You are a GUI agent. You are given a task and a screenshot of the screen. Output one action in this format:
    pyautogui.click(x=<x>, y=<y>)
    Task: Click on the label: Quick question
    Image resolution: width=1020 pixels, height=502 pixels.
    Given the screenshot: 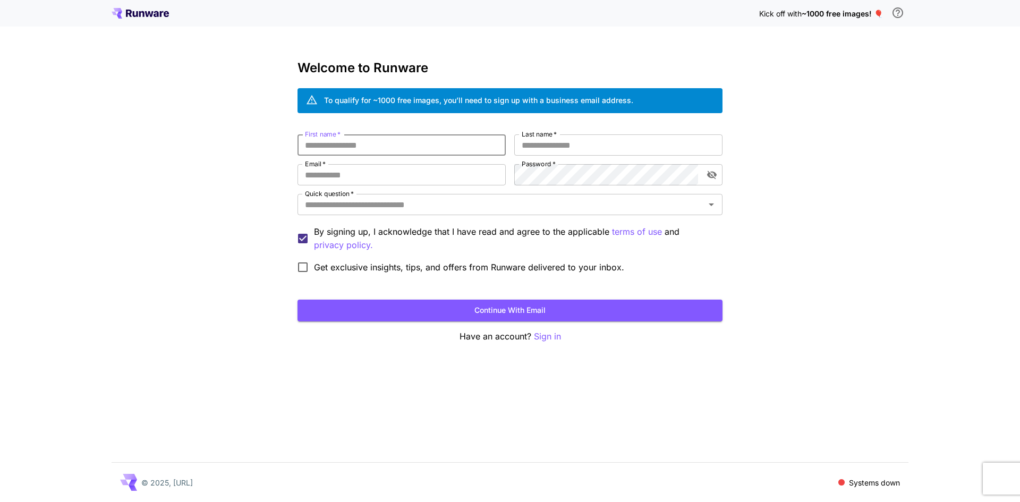 What is the action you would take?
    pyautogui.click(x=329, y=193)
    